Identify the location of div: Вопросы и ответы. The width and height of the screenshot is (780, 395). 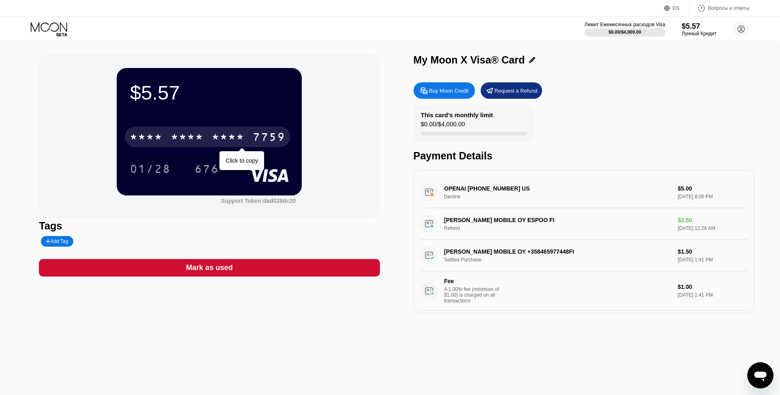
(719, 8).